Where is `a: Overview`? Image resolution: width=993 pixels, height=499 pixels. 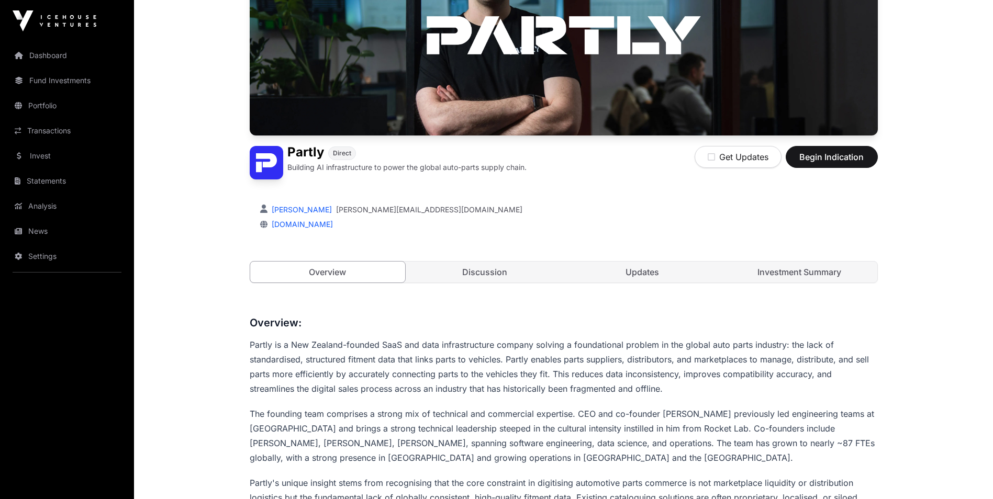
a: Overview is located at coordinates (328, 272).